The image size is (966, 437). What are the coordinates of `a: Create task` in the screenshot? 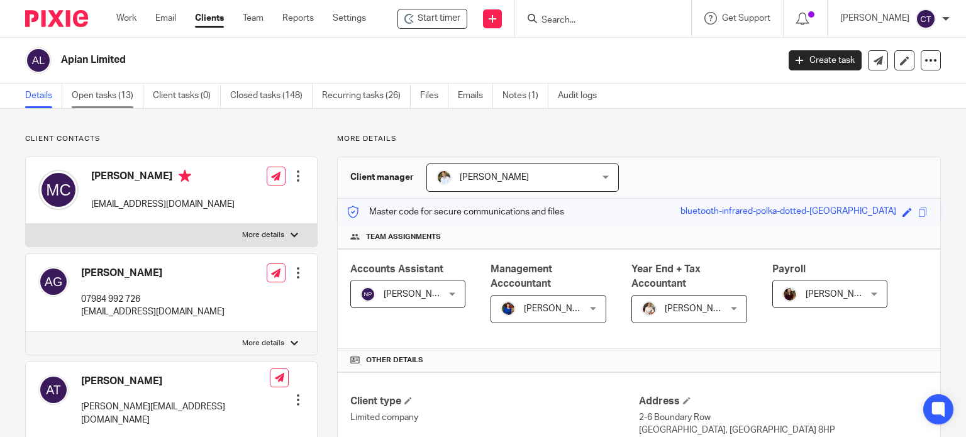 It's located at (825, 60).